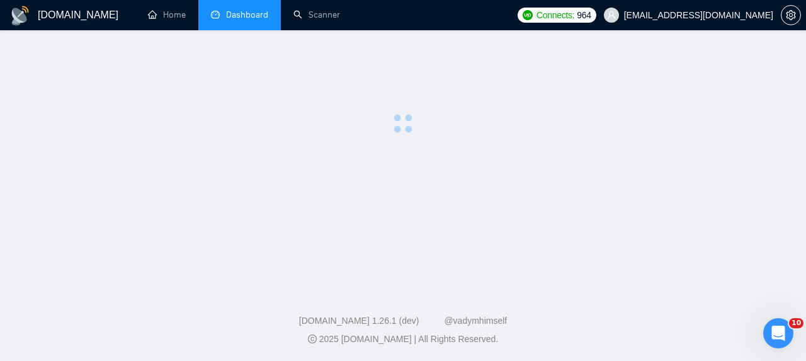 This screenshot has width=806, height=361. Describe the element at coordinates (312, 339) in the screenshot. I see `span: copyright` at that location.